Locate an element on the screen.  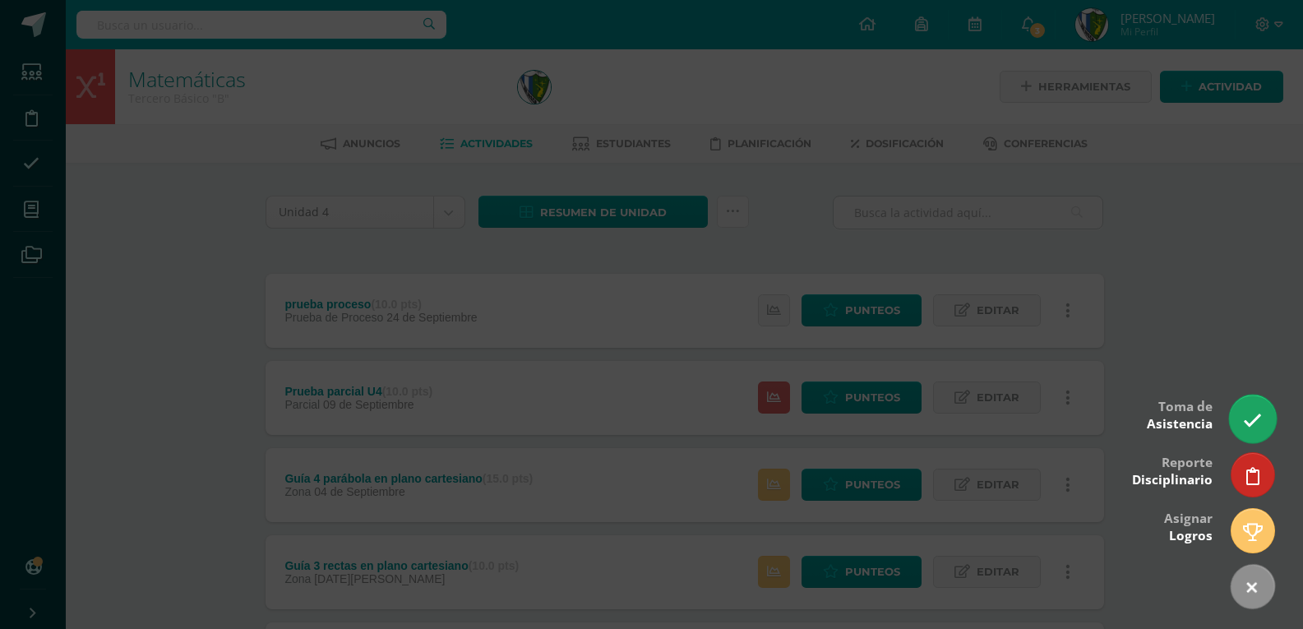
span: Disciplinario is located at coordinates (1172, 479).